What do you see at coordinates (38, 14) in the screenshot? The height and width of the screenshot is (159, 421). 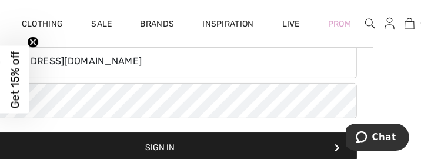 I see `span: Chat` at bounding box center [38, 14].